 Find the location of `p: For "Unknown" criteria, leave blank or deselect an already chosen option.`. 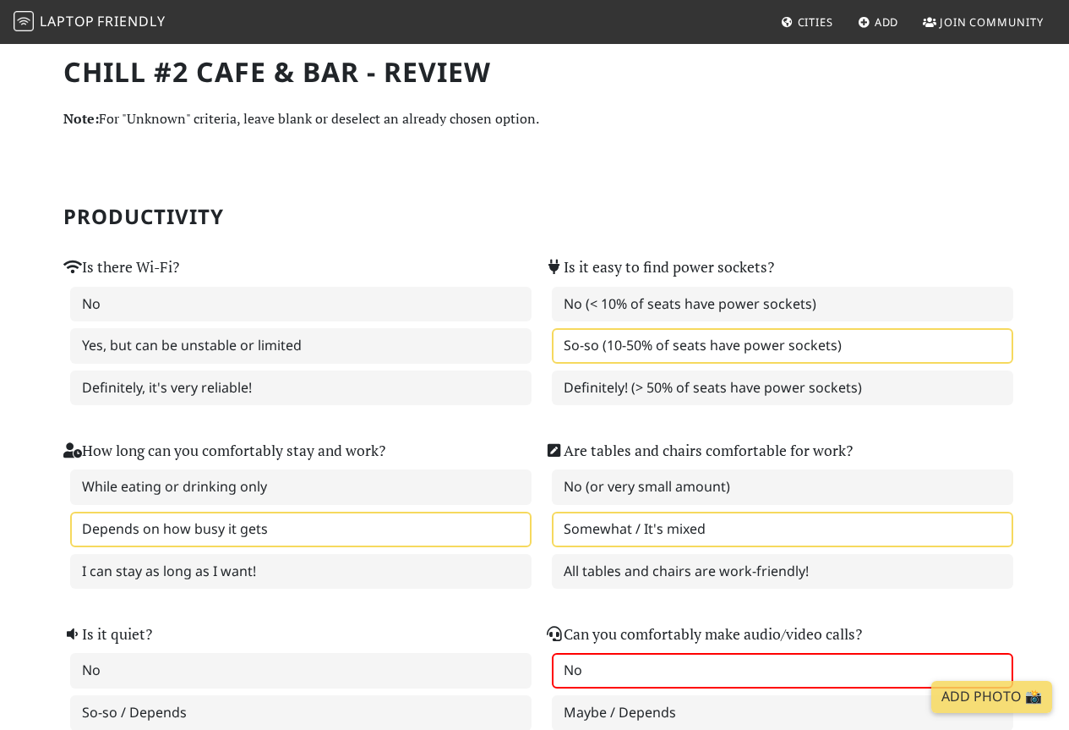

p: For "Unknown" criteria, leave blank or deselect an already chosen option. is located at coordinates (535, 119).